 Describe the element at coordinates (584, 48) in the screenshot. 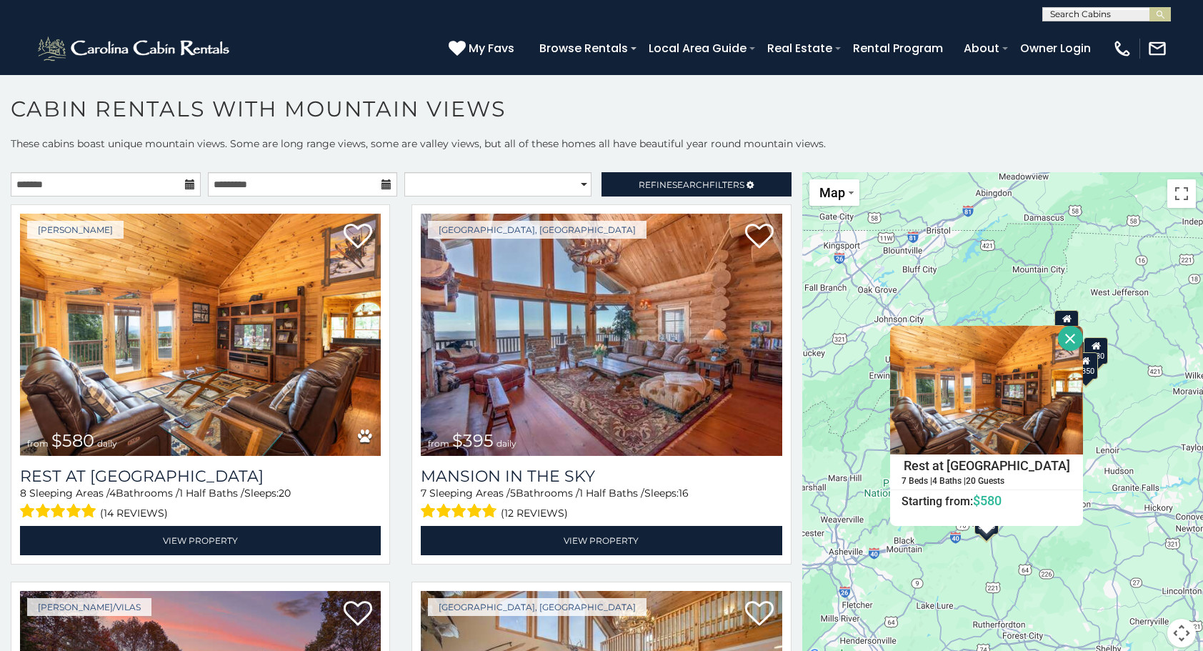

I see `a: Browse Rentals` at that location.